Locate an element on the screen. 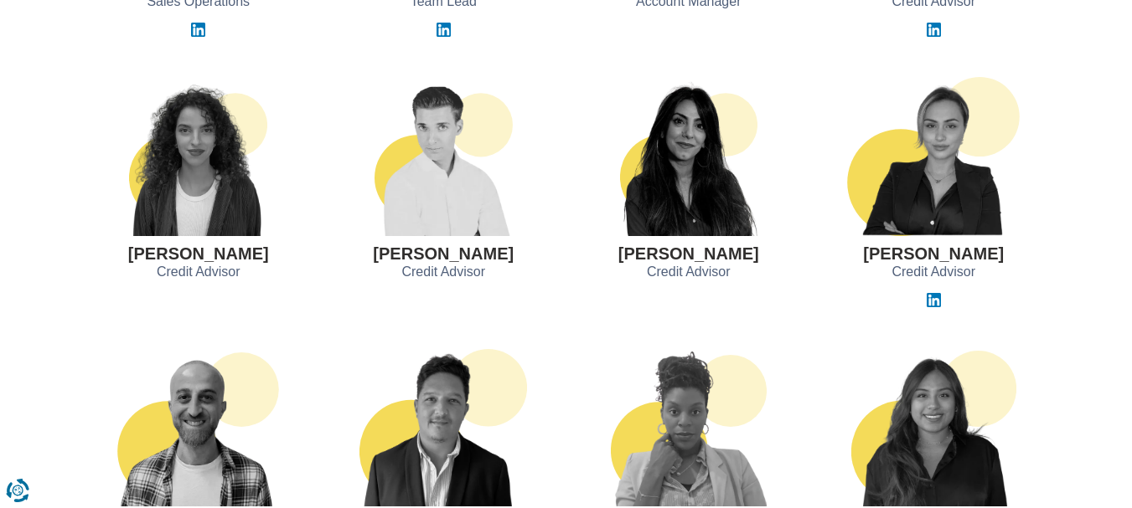 The height and width of the screenshot is (508, 1132). img: Linkedin Audrey De Tremerie is located at coordinates (198, 29).